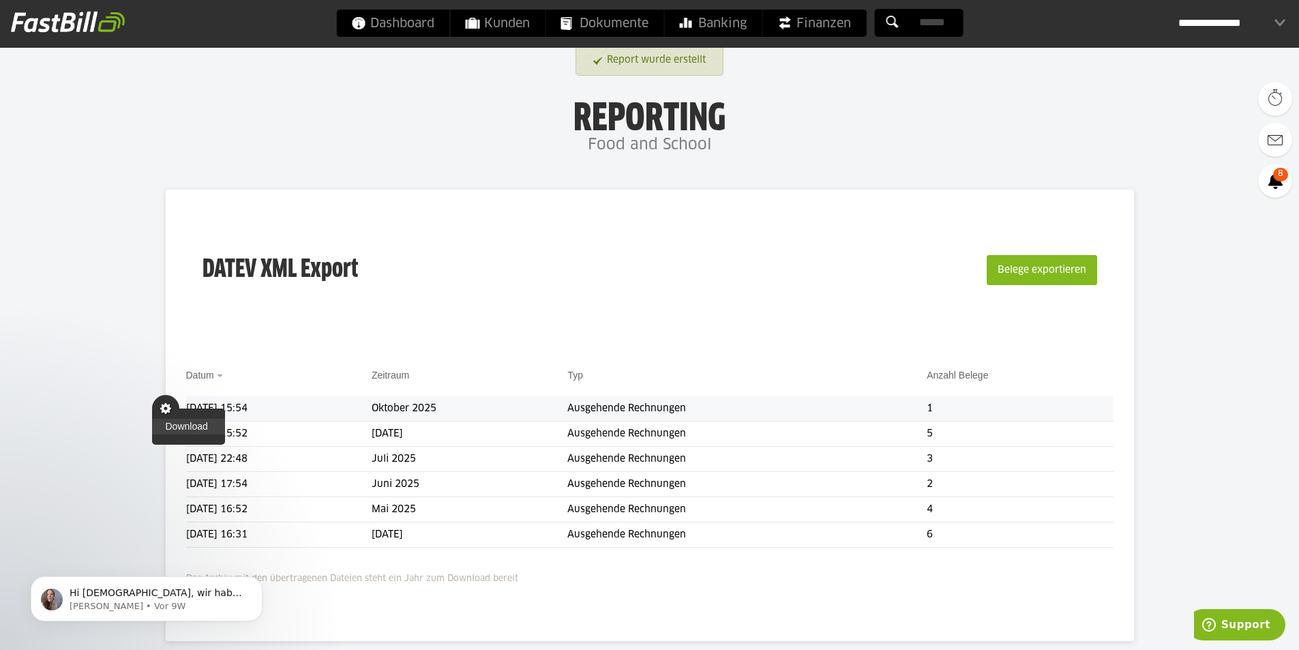 The image size is (1299, 650). Describe the element at coordinates (497, 23) in the screenshot. I see `a: Kunden` at that location.